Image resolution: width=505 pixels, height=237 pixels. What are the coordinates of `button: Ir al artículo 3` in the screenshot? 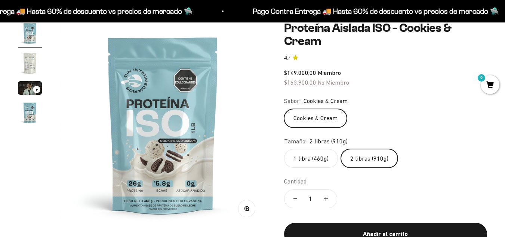 It's located at (30, 89).